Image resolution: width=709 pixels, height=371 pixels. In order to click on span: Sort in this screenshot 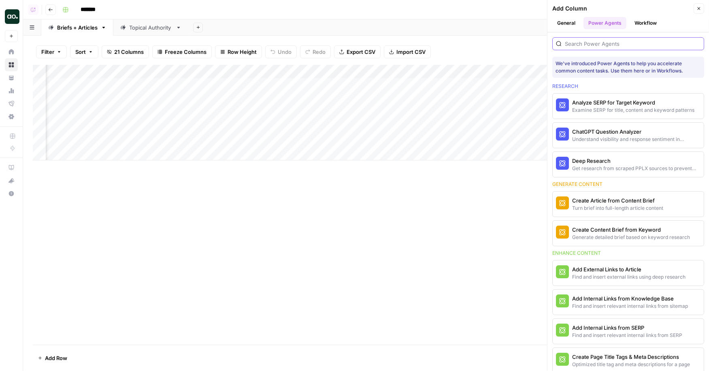, I will do `click(81, 52)`.